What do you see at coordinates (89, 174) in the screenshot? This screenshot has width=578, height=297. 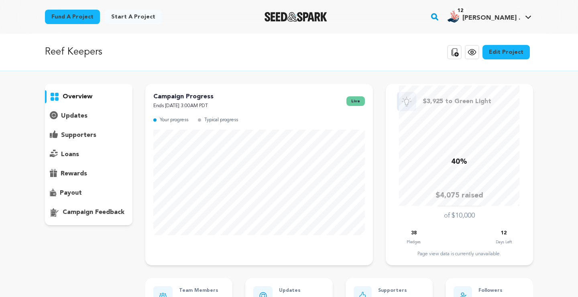 I see `button: rewards` at bounding box center [89, 174].